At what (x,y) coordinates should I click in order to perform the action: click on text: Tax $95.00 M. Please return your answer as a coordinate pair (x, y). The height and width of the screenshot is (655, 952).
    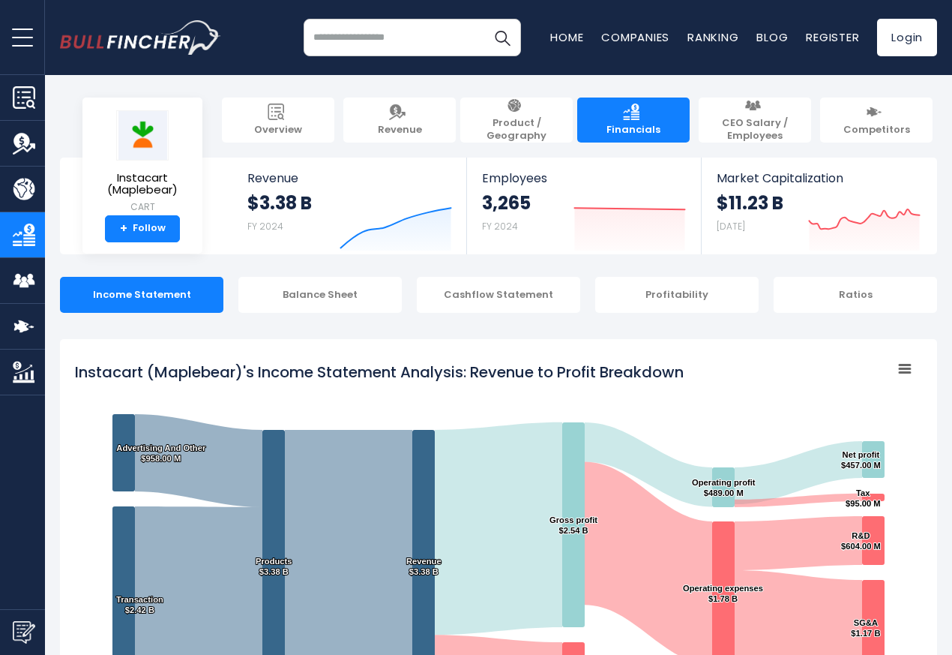
    Looking at the image, I should click on (863, 498).